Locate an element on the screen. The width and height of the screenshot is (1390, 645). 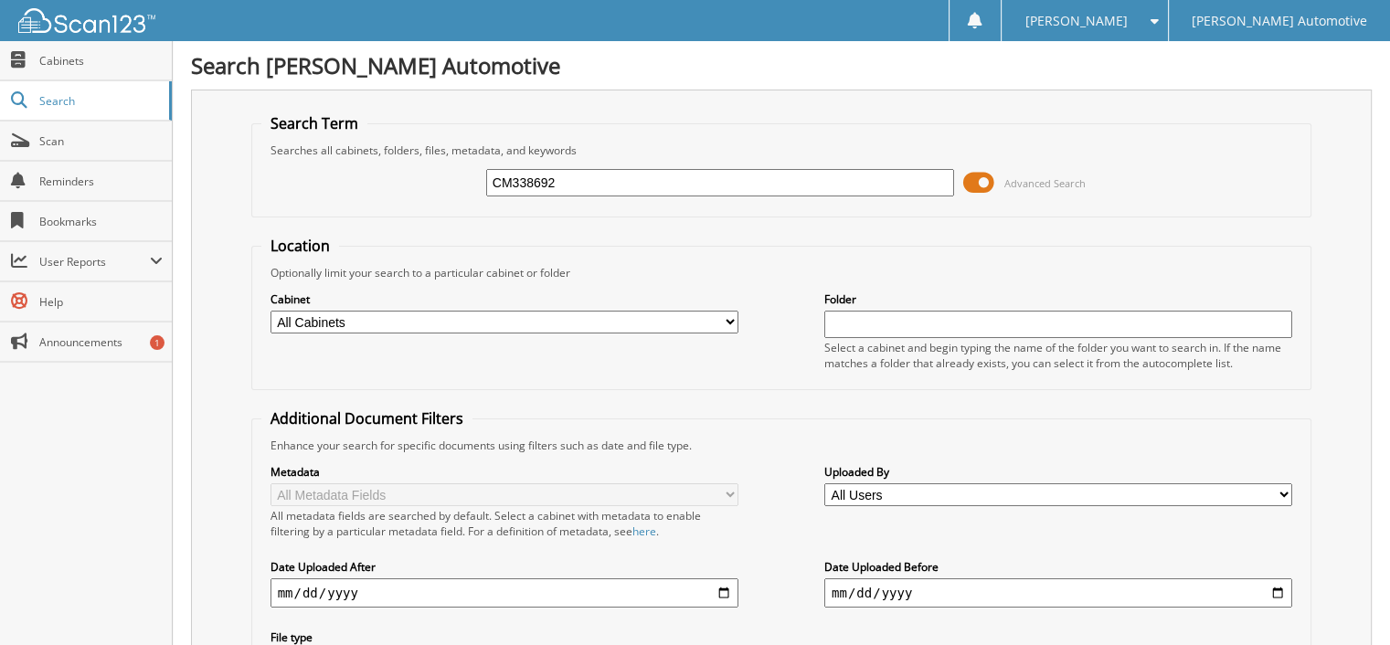
span: Help is located at coordinates (101, 302).